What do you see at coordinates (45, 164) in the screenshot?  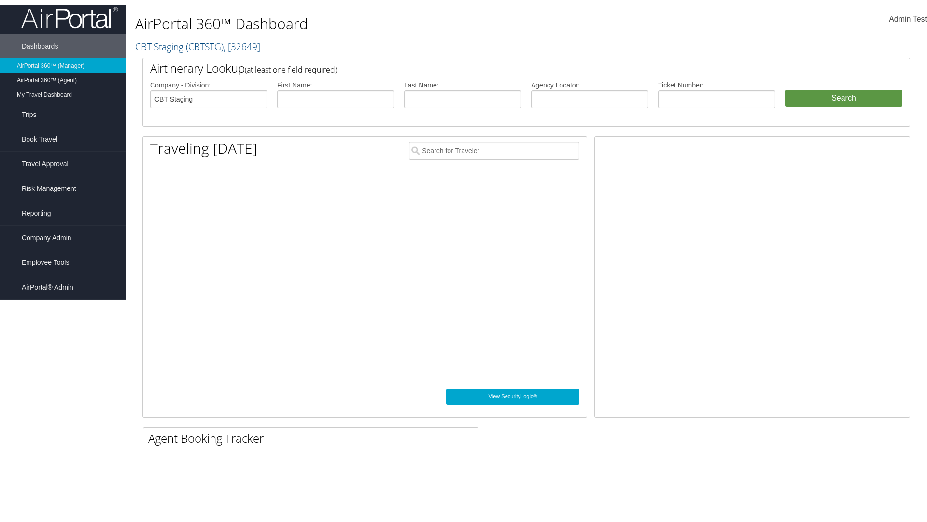 I see `span: Travel Approval` at bounding box center [45, 164].